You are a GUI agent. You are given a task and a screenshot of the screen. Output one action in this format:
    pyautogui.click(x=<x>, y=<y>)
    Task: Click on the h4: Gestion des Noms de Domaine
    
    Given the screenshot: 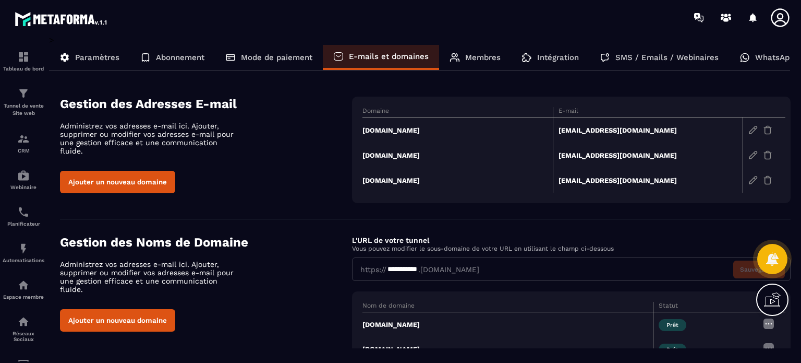 What is the action you would take?
    pyautogui.click(x=206, y=242)
    